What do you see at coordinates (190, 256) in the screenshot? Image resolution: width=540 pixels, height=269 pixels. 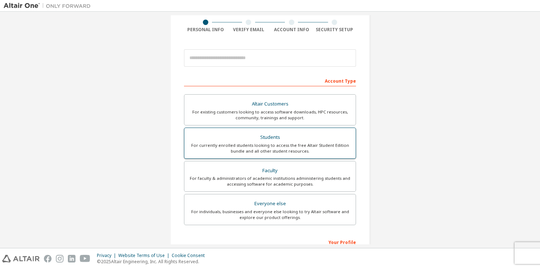 I see `div: Cookie Consent` at bounding box center [190, 256].